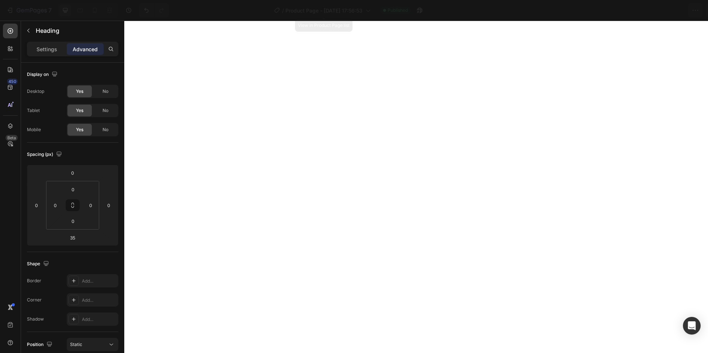 This screenshot has height=353, width=708. I want to click on div: Shadow, so click(35, 319).